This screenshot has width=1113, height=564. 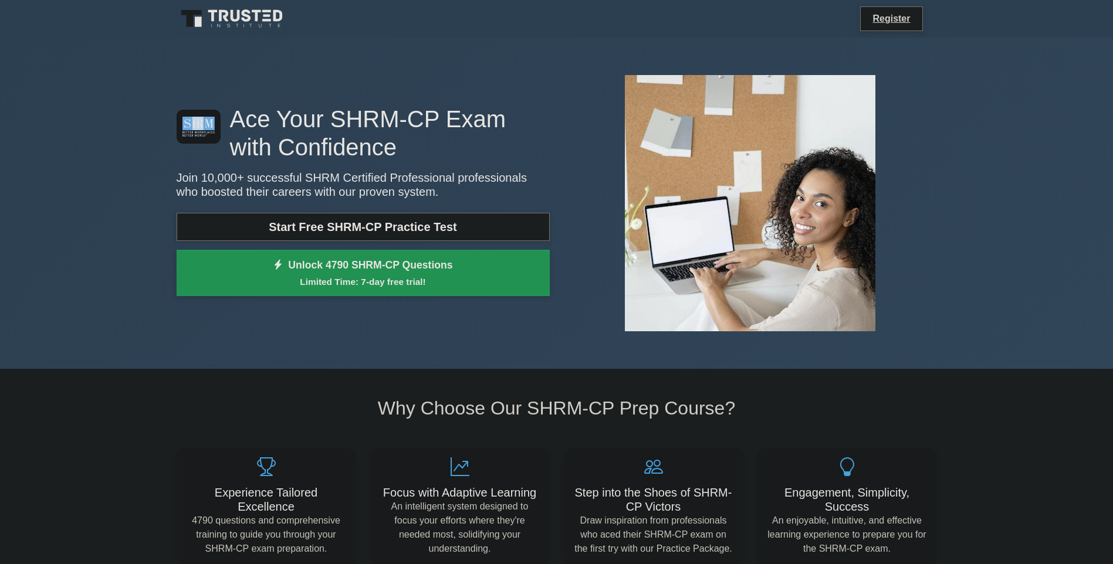 What do you see at coordinates (266, 500) in the screenshot?
I see `h5: Experience Tailored Excellence` at bounding box center [266, 500].